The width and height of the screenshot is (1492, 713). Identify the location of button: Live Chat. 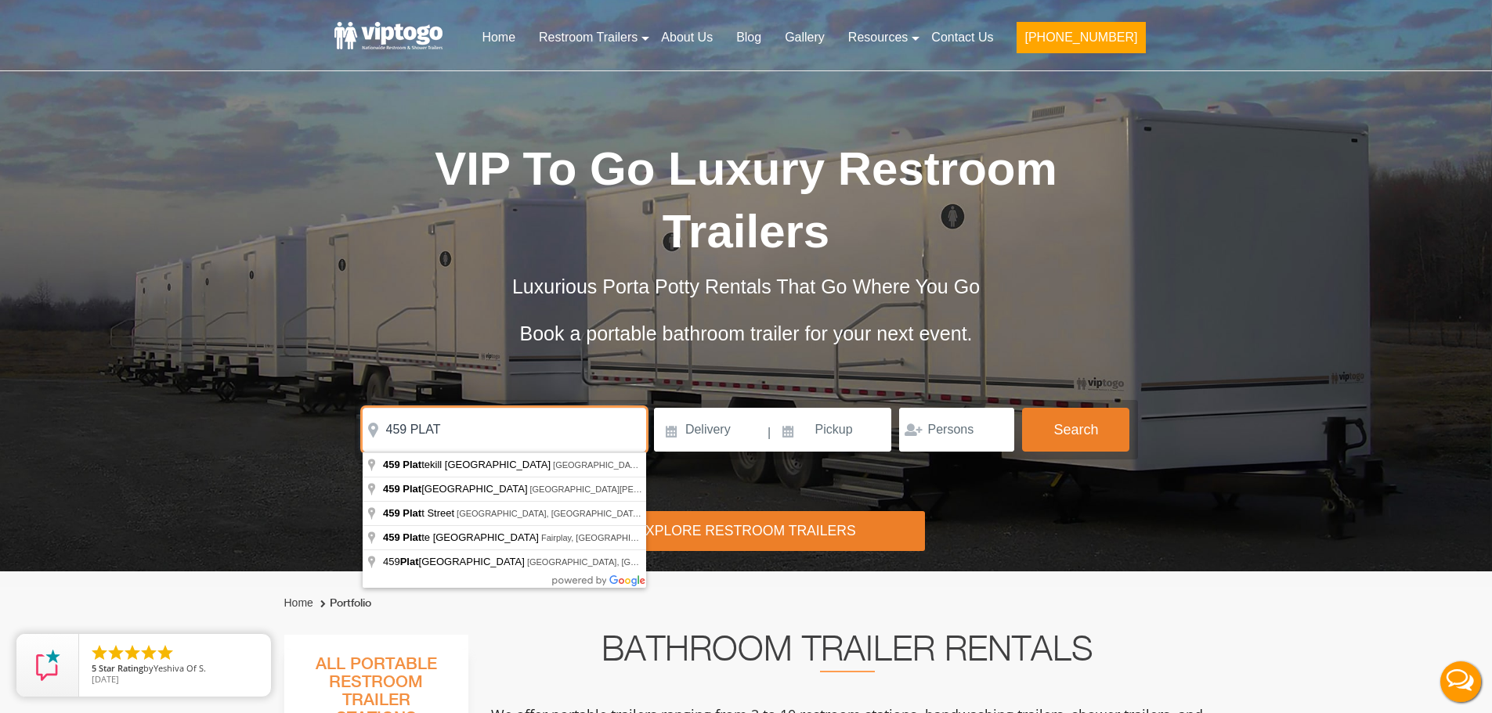
(1461, 682).